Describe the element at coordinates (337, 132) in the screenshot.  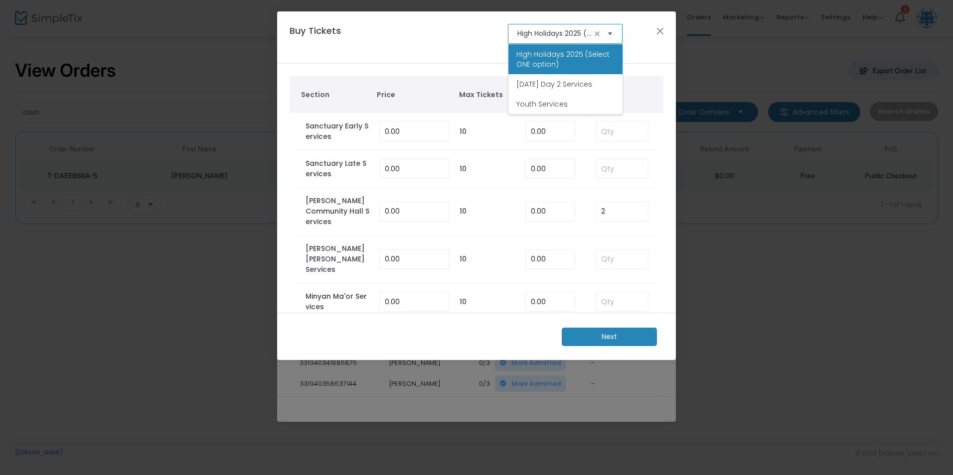
I see `label: Sanctuary Early Services` at that location.